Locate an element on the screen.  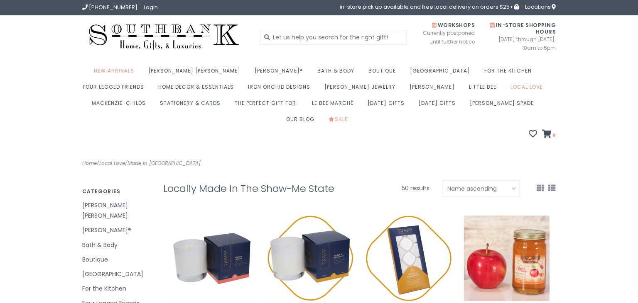
a: Our Blog is located at coordinates (302, 122).